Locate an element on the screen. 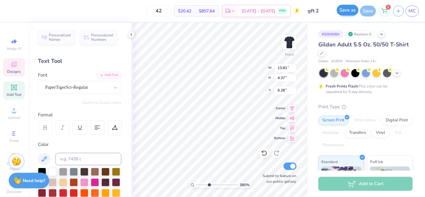  span: # G800 is located at coordinates (337, 61).